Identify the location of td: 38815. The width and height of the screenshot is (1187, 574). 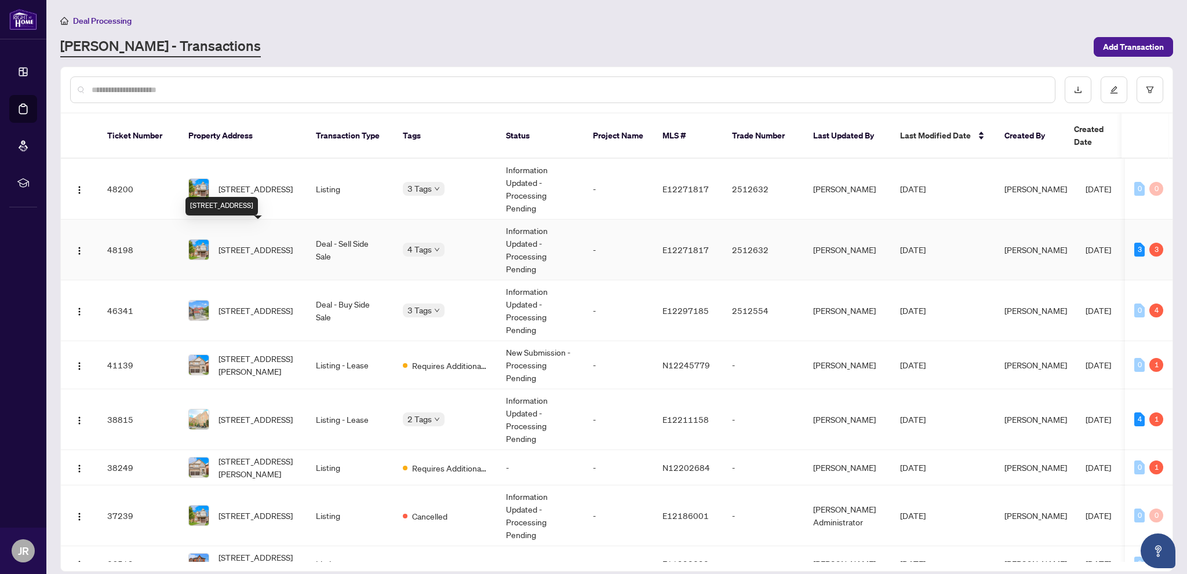
(139, 420).